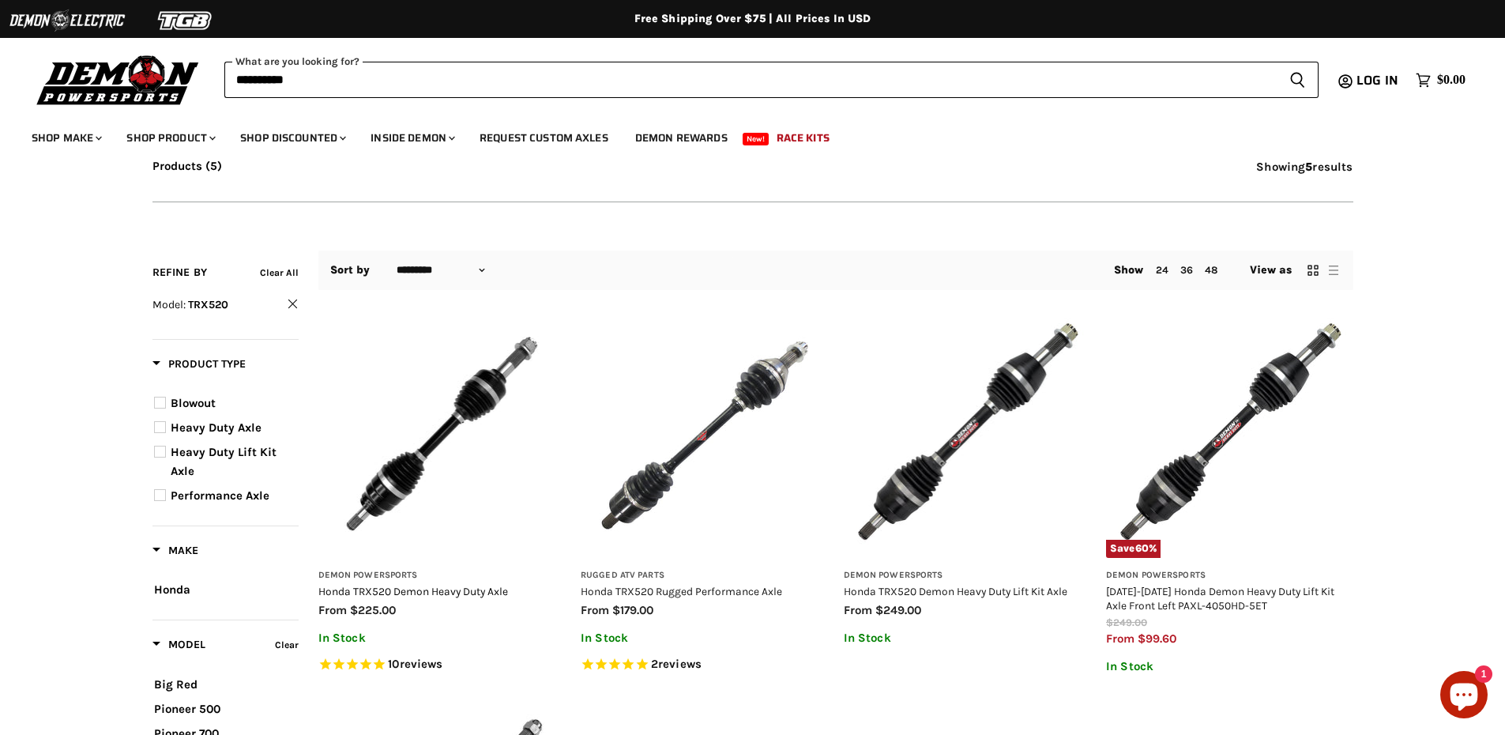 The height and width of the screenshot is (735, 1505). I want to click on span: Performance Axle, so click(220, 495).